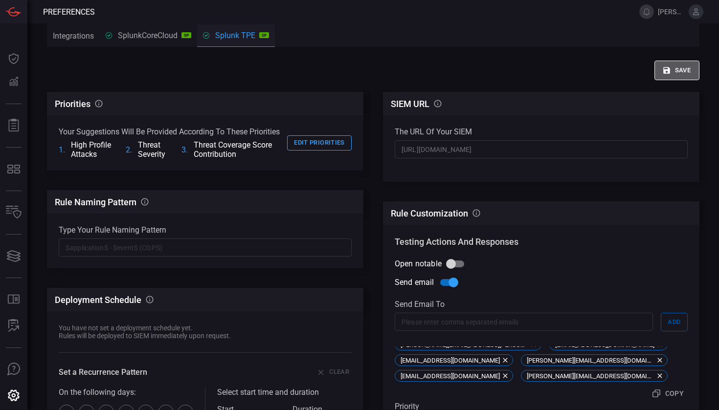 This screenshot has width=719, height=410. What do you see at coordinates (429, 213) in the screenshot?
I see `h3: Rule customization` at bounding box center [429, 213].